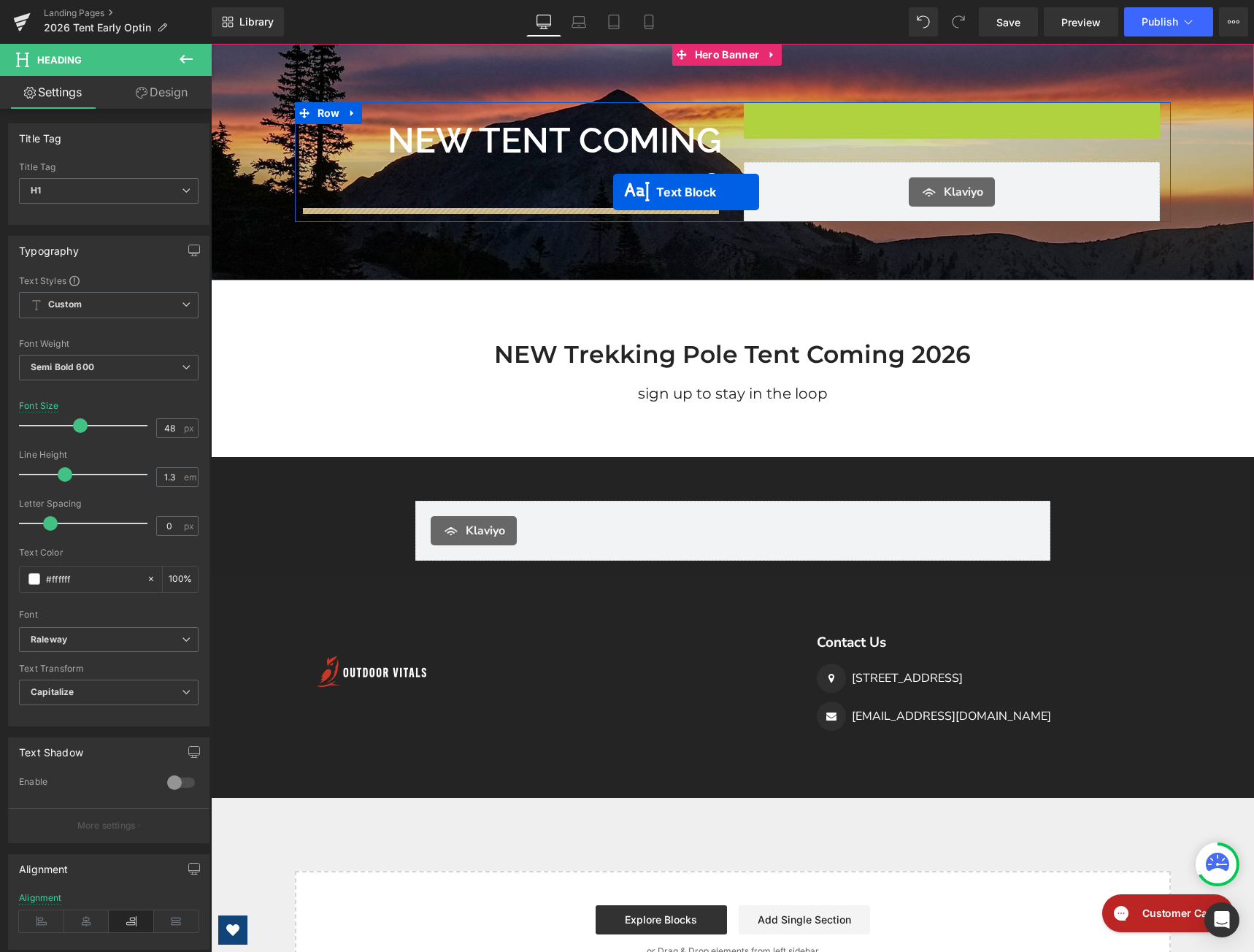 This screenshot has width=1254, height=952. What do you see at coordinates (579, 22) in the screenshot?
I see `a: Laptop` at bounding box center [579, 22].